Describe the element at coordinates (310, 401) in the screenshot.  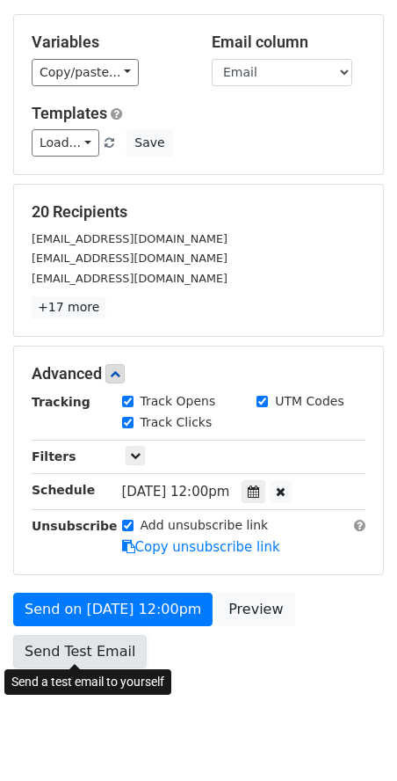
I see `label: UTM Codes` at that location.